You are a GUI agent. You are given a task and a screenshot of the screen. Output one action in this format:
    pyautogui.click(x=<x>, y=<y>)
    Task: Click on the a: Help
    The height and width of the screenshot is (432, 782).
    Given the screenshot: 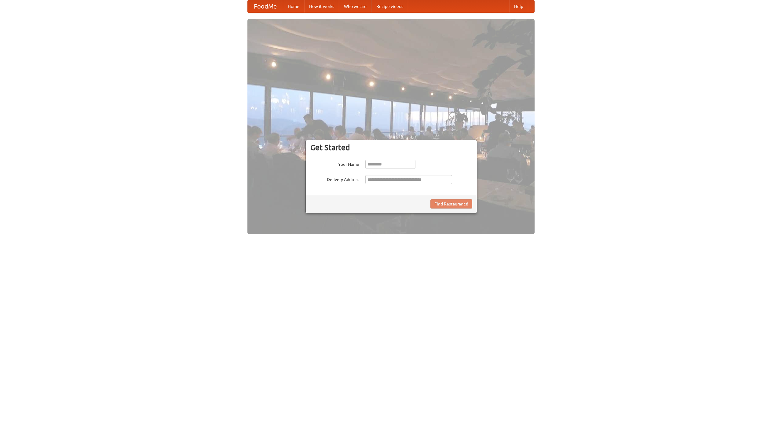 What is the action you would take?
    pyautogui.click(x=518, y=6)
    